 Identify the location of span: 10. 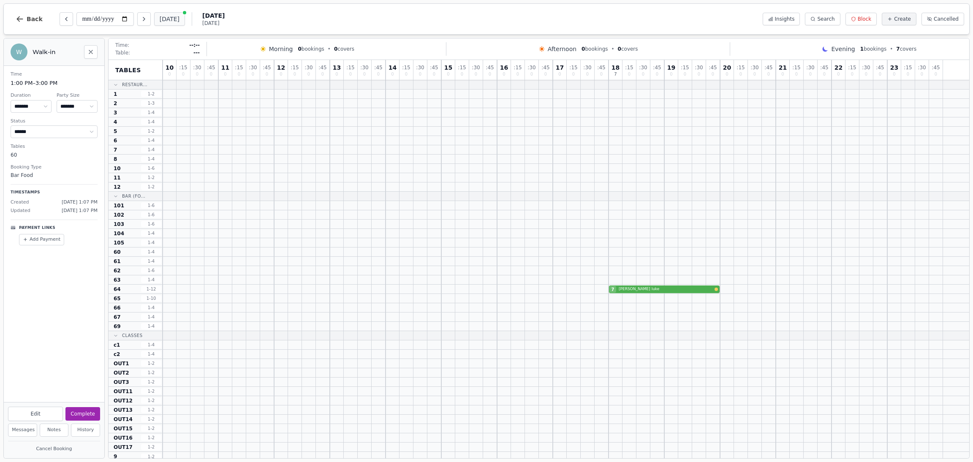
(117, 168).